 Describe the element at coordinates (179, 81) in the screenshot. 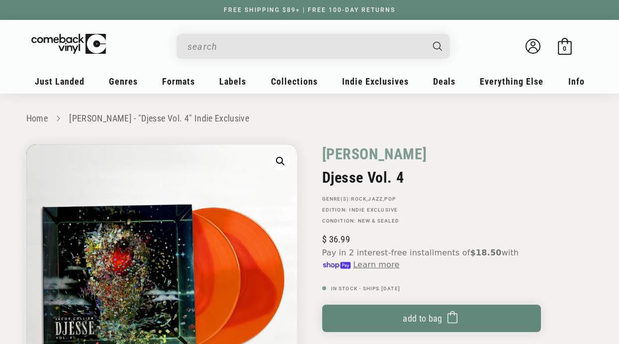

I see `span: Formats` at that location.